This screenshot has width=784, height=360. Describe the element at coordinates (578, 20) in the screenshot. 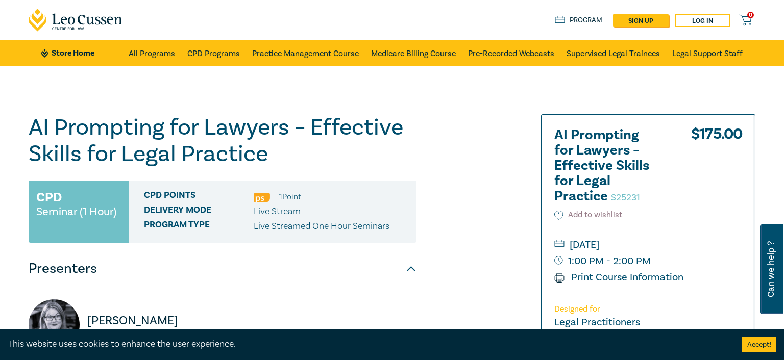

I see `a: Program` at that location.